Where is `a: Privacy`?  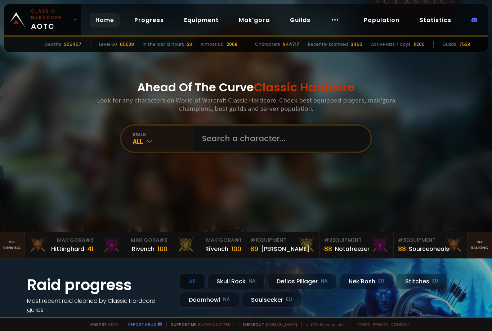
a: Privacy is located at coordinates (381, 324).